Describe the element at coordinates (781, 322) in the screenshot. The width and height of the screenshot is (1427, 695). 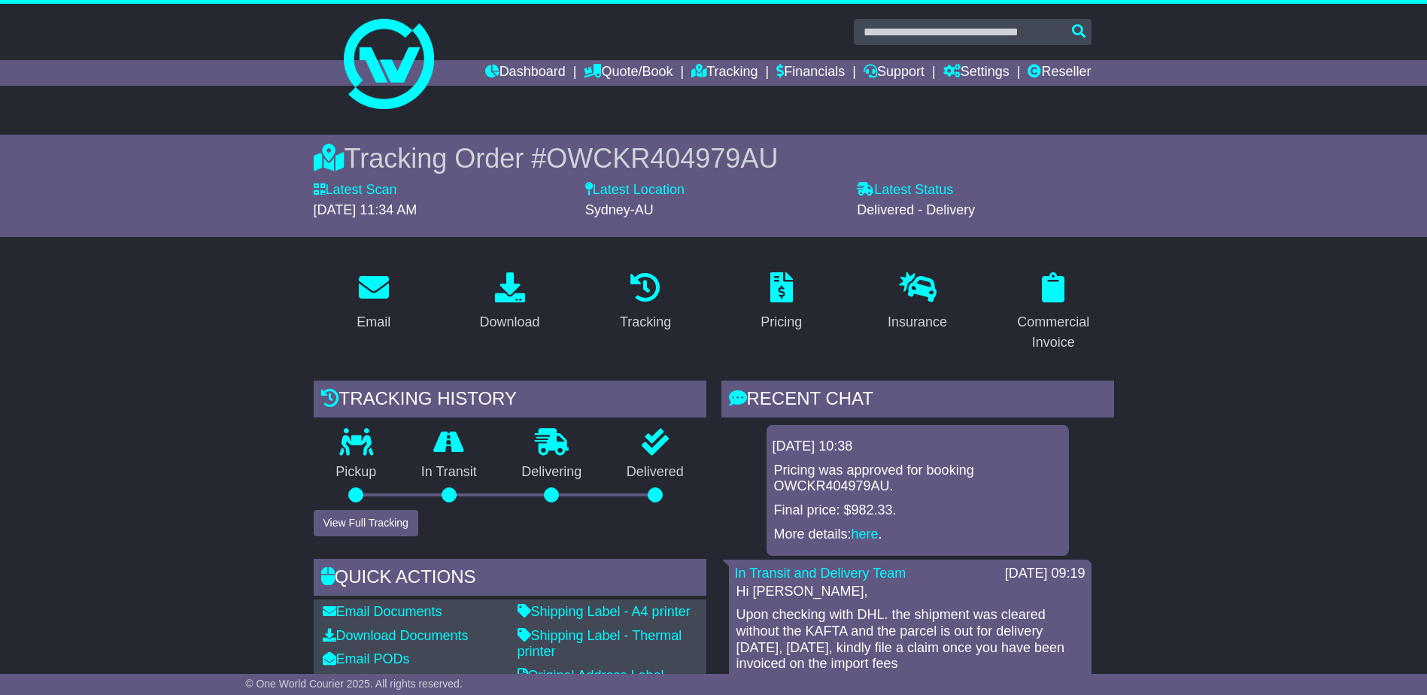
I see `div: Pricing` at that location.